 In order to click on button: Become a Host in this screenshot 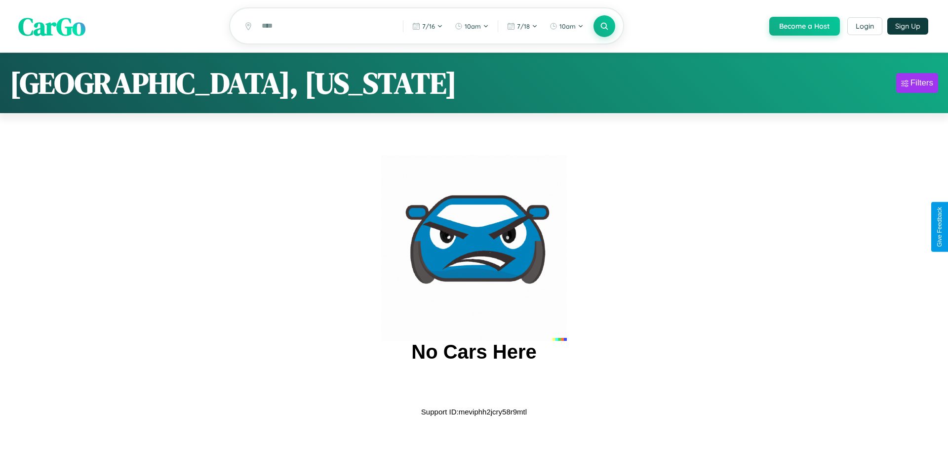, I will do `click(804, 26)`.